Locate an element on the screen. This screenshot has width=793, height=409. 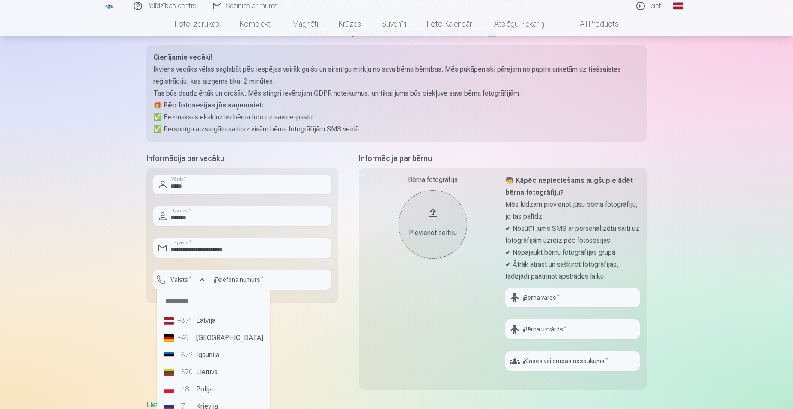
a: Krūzes is located at coordinates (350, 24).